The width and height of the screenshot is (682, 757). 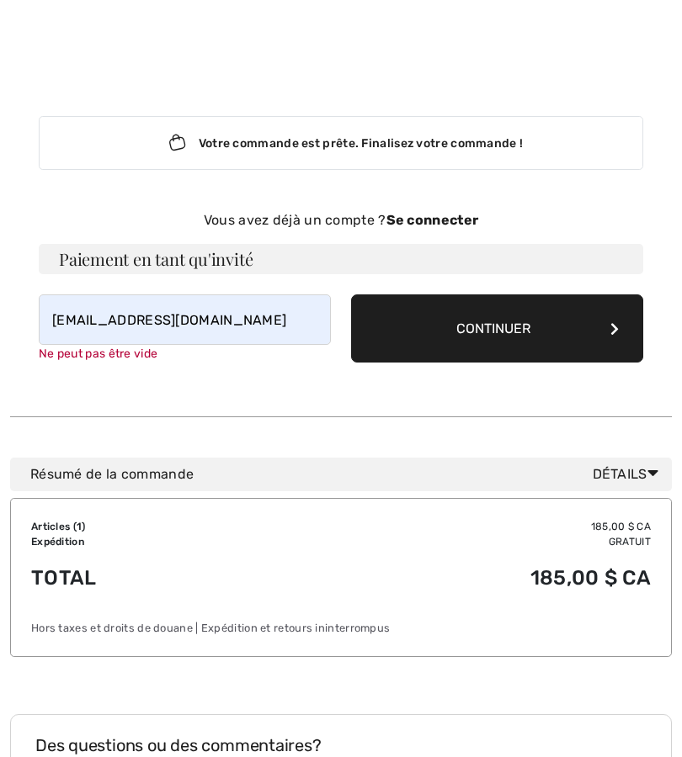 I want to click on font: 1, so click(x=79, y=527).